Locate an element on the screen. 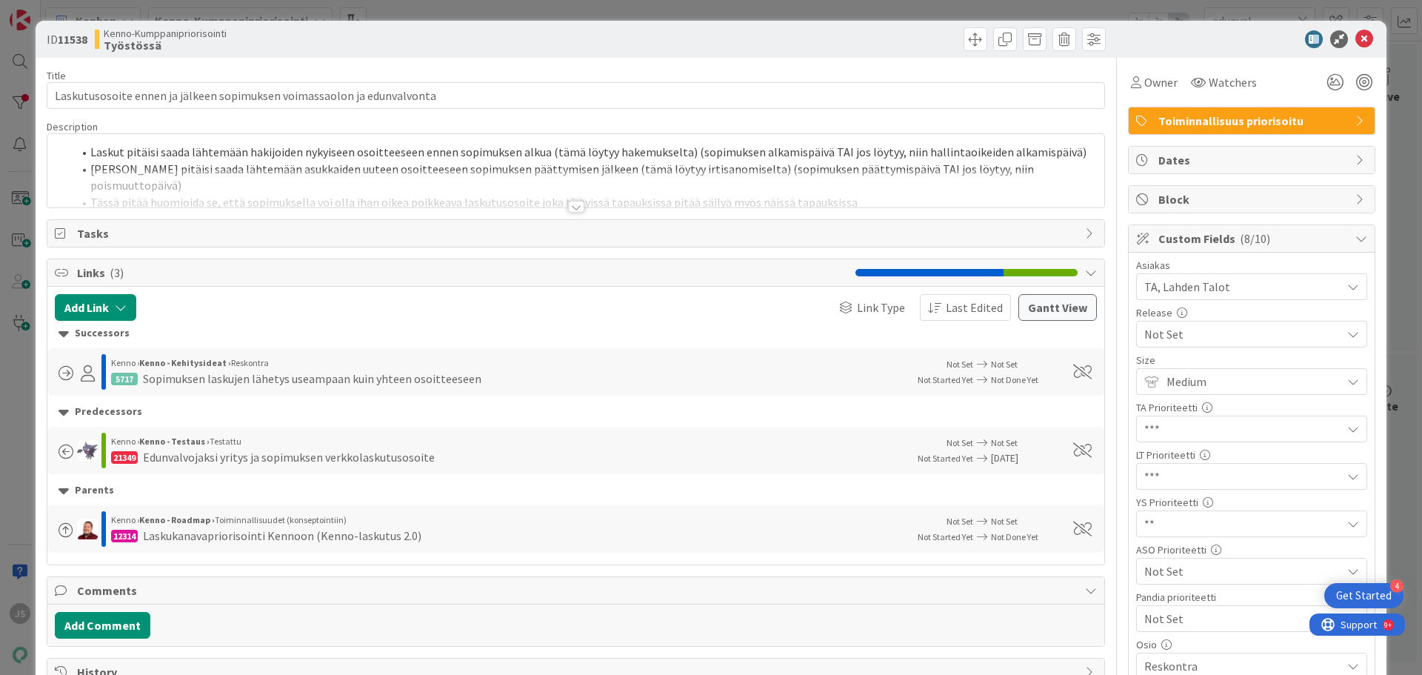 The image size is (1422, 675). div: Pandia prioriteetti is located at coordinates (1251, 597).